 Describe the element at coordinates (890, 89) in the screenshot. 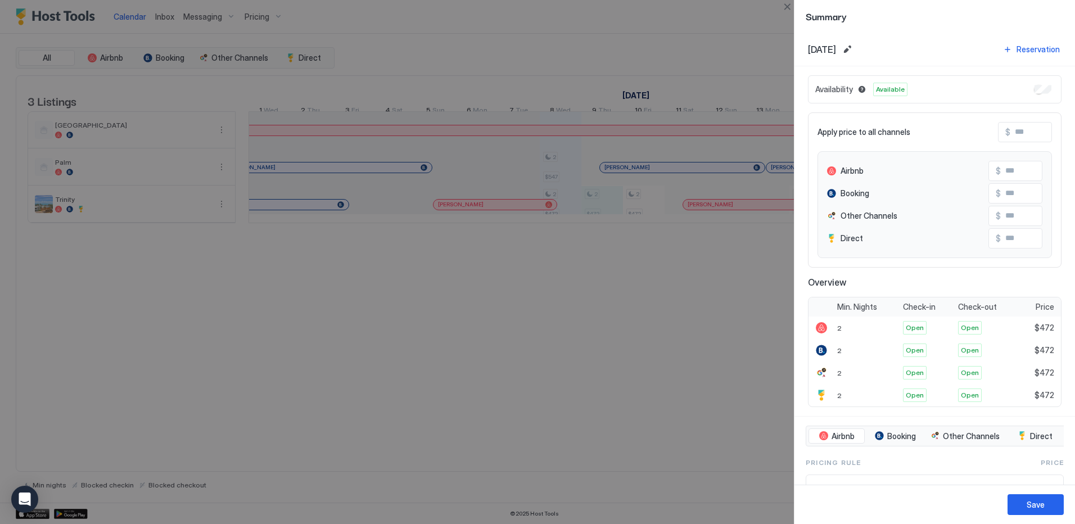

I see `span: Available` at that location.